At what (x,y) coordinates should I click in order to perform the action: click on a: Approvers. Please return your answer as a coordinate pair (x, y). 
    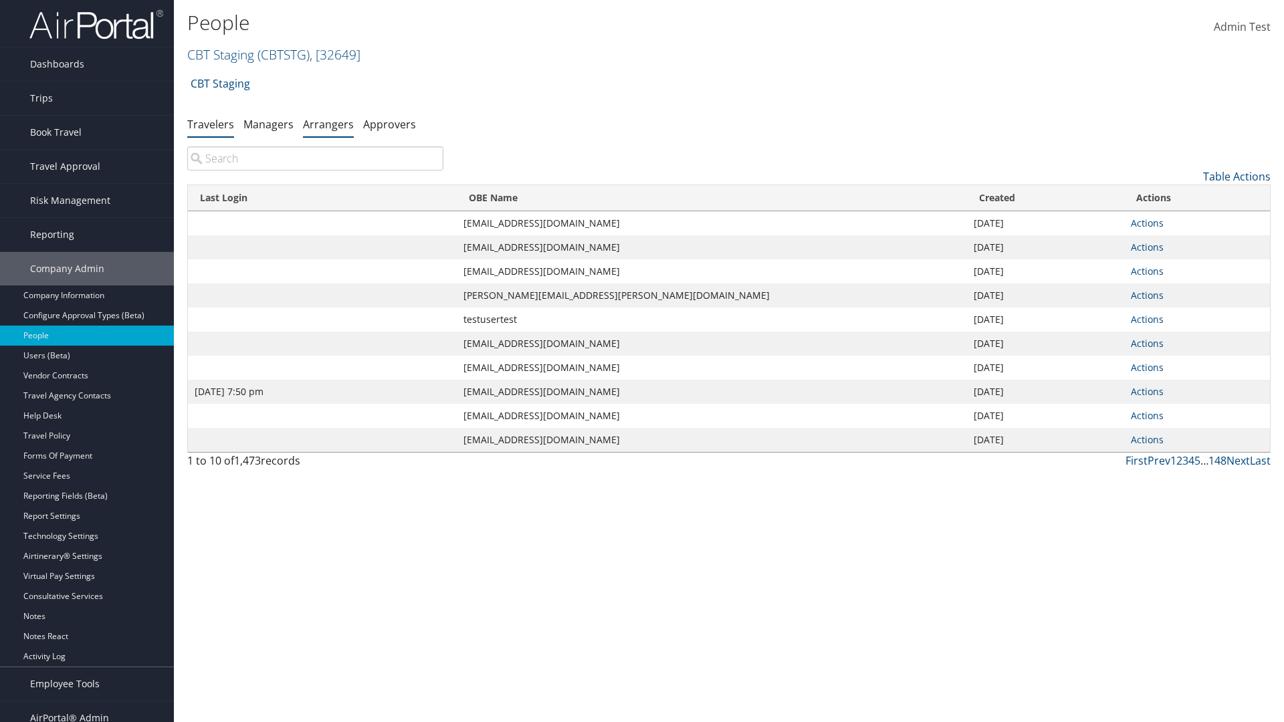
    Looking at the image, I should click on (389, 124).